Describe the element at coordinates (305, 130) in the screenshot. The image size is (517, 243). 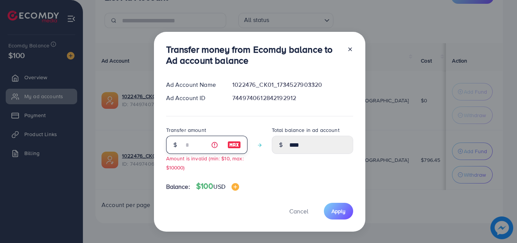
I see `label: Total balance in ad account` at that location.